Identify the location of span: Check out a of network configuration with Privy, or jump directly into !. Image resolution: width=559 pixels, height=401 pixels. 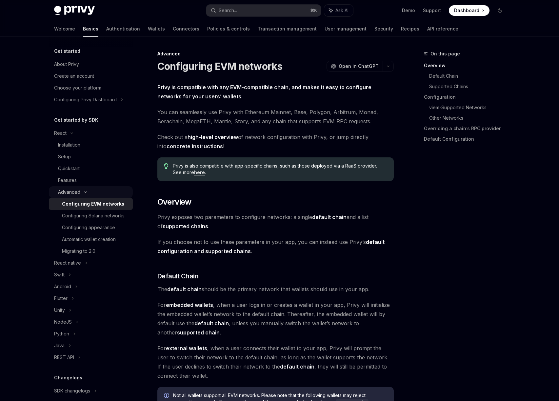
(276, 142).